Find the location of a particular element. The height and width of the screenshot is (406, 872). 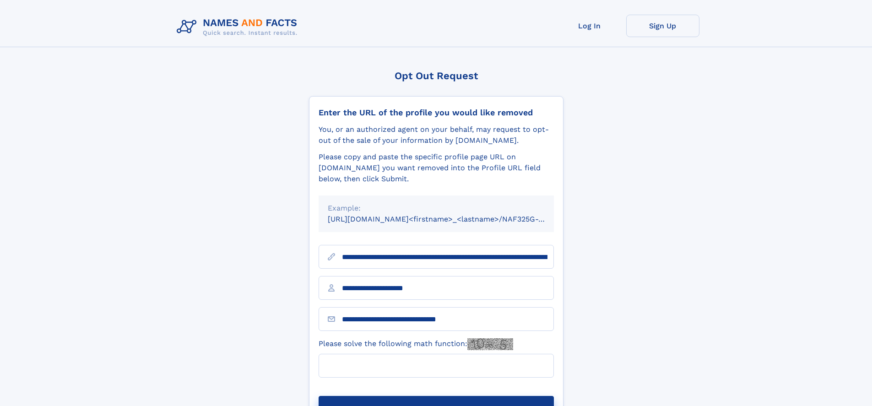

div: Enter the URL of the profile you would like removed is located at coordinates (436, 113).